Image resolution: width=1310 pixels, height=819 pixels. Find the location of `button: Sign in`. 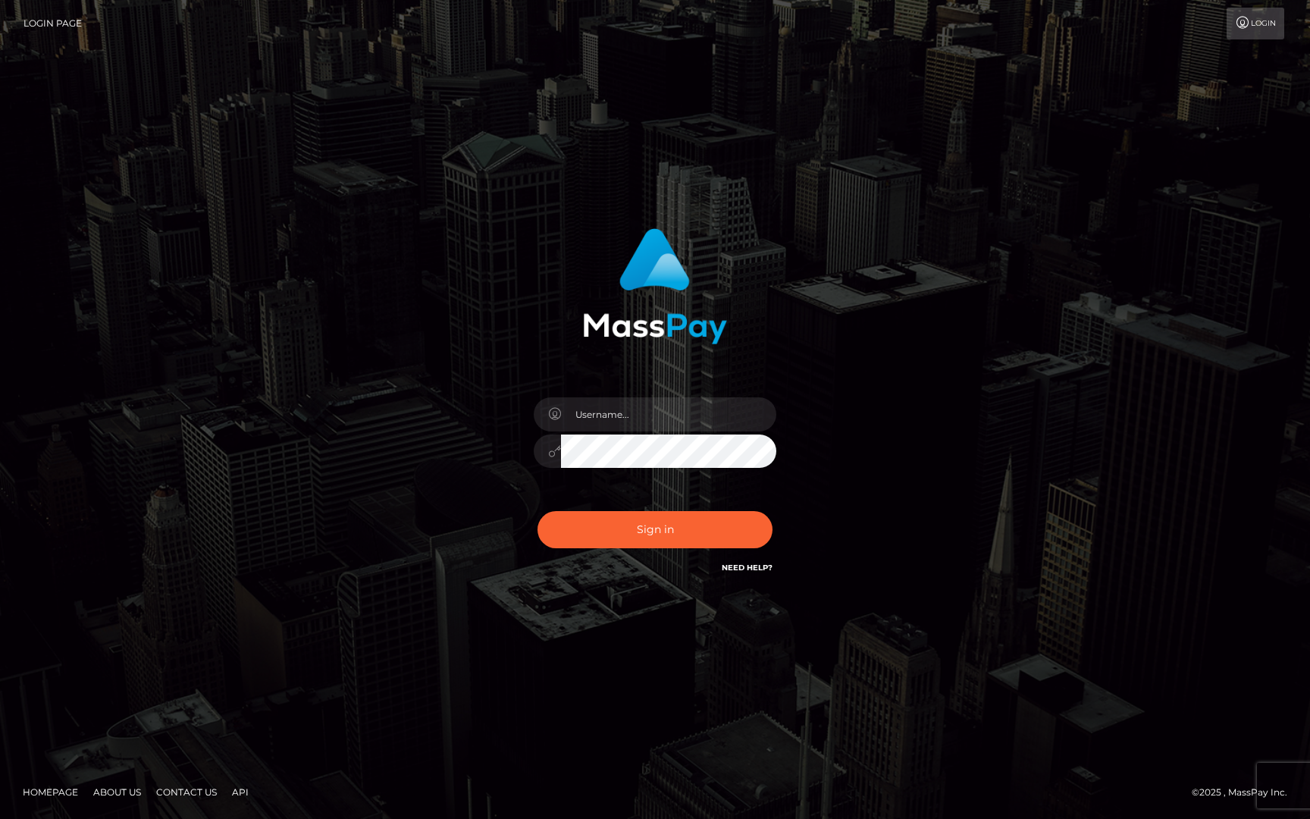

button: Sign in is located at coordinates (655, 529).